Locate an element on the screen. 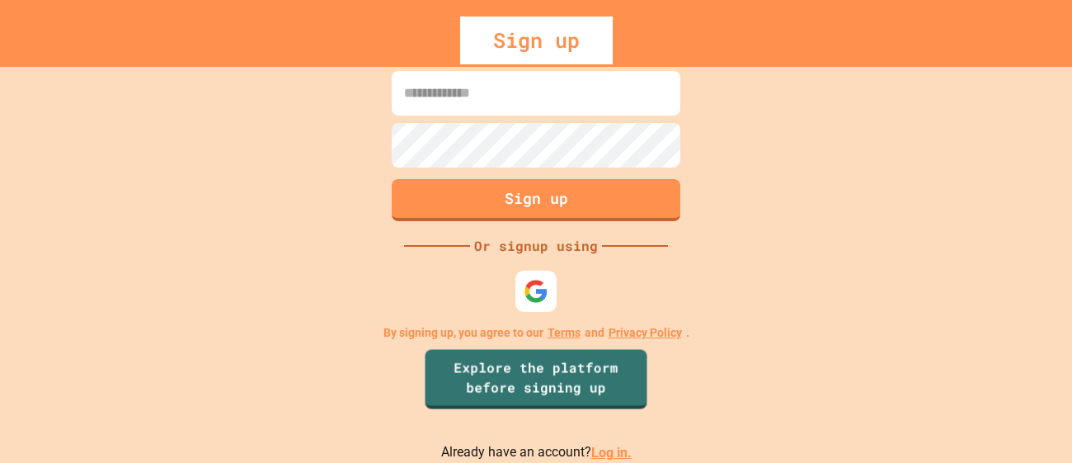  p: Already have an account? is located at coordinates (536, 452).